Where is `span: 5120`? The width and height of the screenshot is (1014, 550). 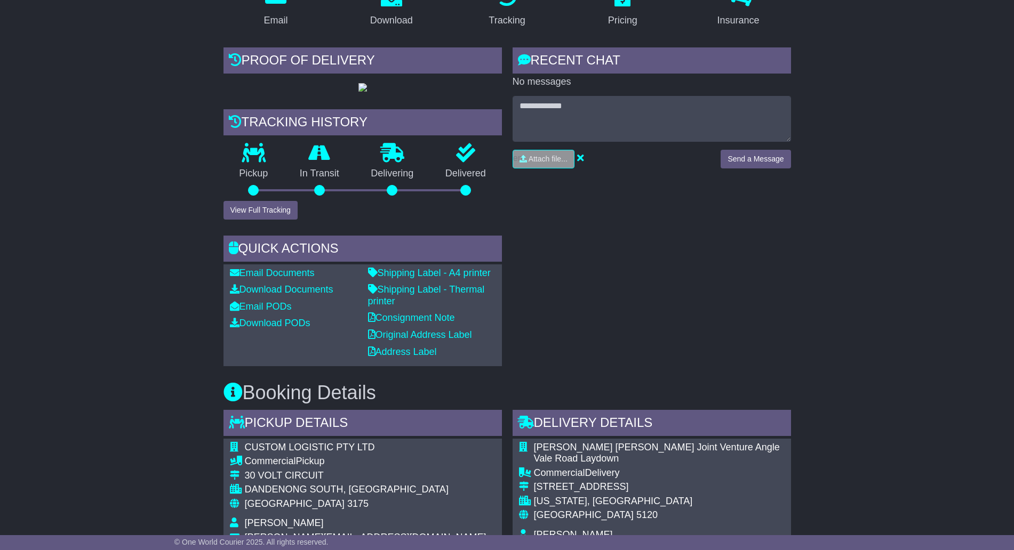 span: 5120 is located at coordinates (647, 515).